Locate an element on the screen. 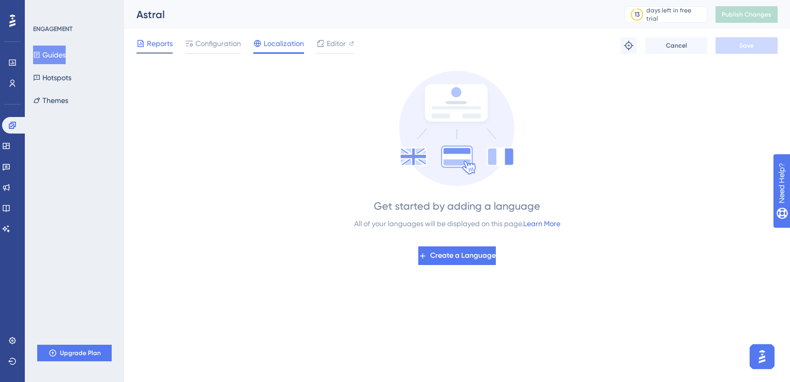 Image resolution: width=790 pixels, height=382 pixels. div: 13 is located at coordinates (637, 14).